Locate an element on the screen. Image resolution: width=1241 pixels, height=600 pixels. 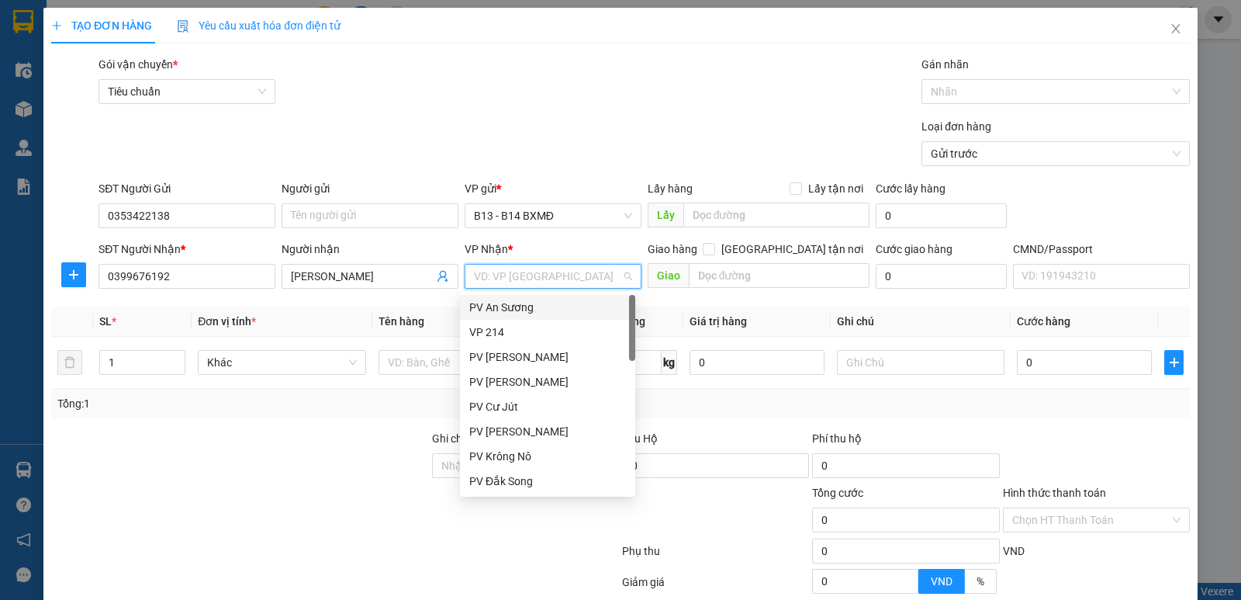
span: Yêu cầu xuất hóa đơn điện tử is located at coordinates (258, 26).